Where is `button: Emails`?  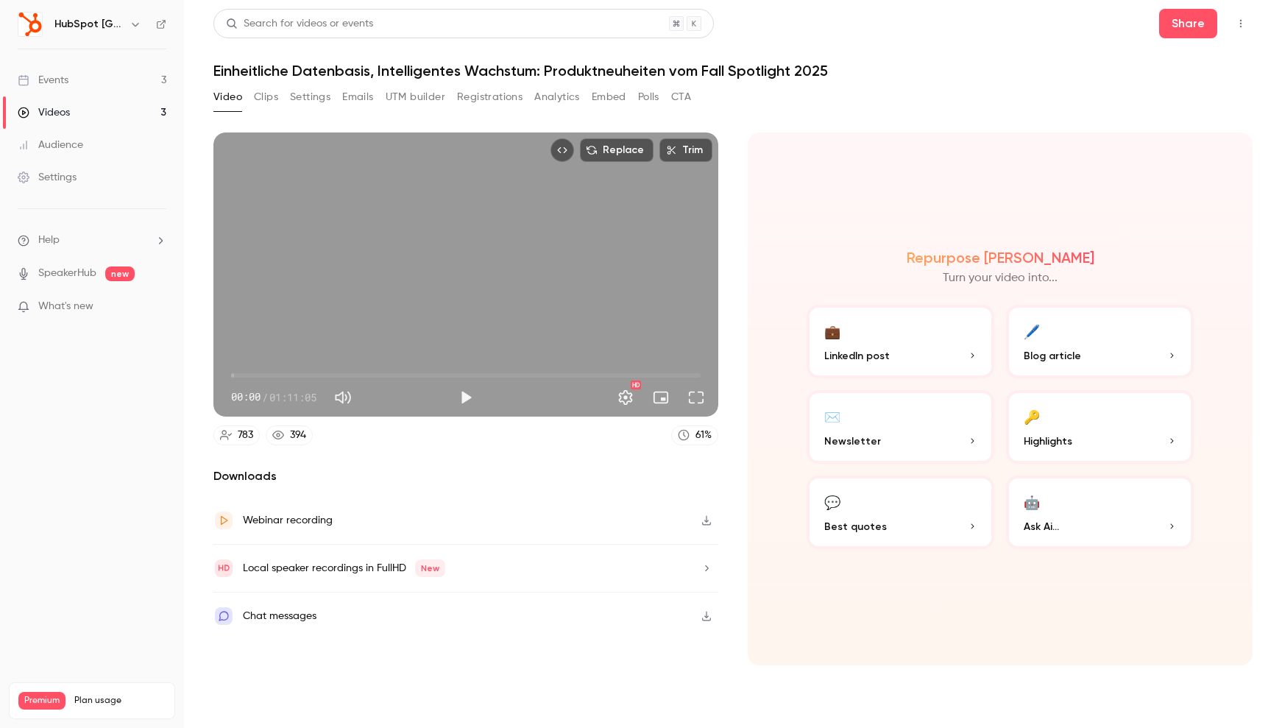 button: Emails is located at coordinates (358, 97).